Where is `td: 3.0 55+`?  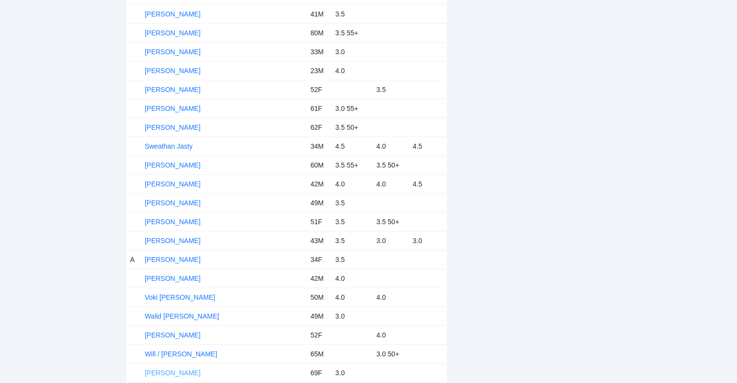
td: 3.0 55+ is located at coordinates (352, 108).